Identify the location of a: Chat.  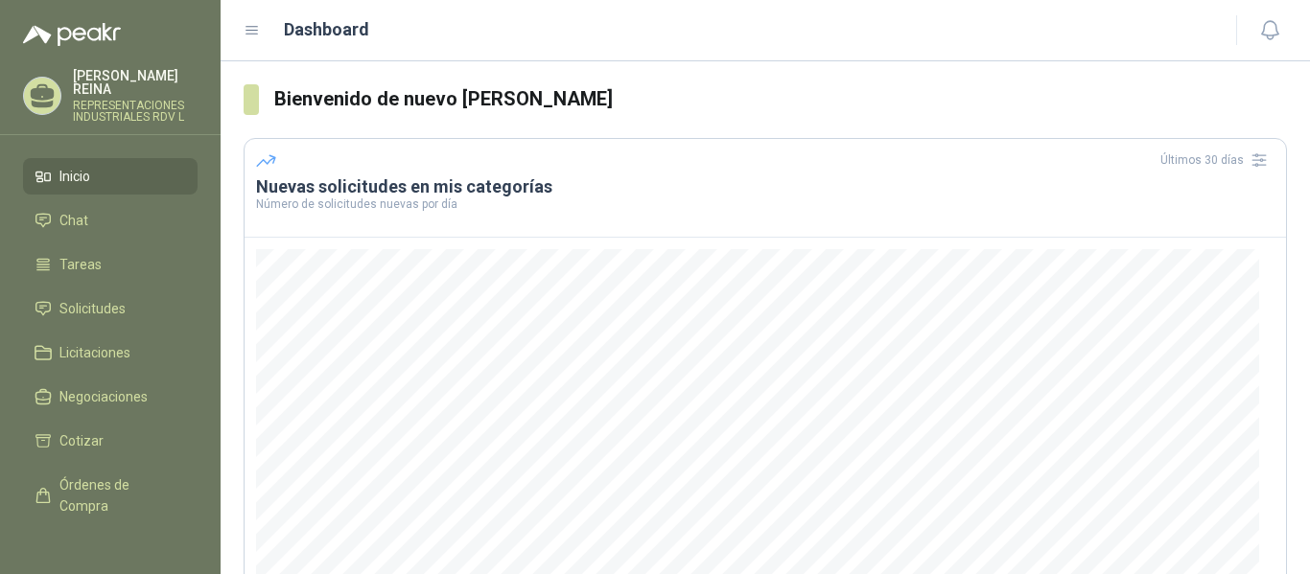
(110, 221).